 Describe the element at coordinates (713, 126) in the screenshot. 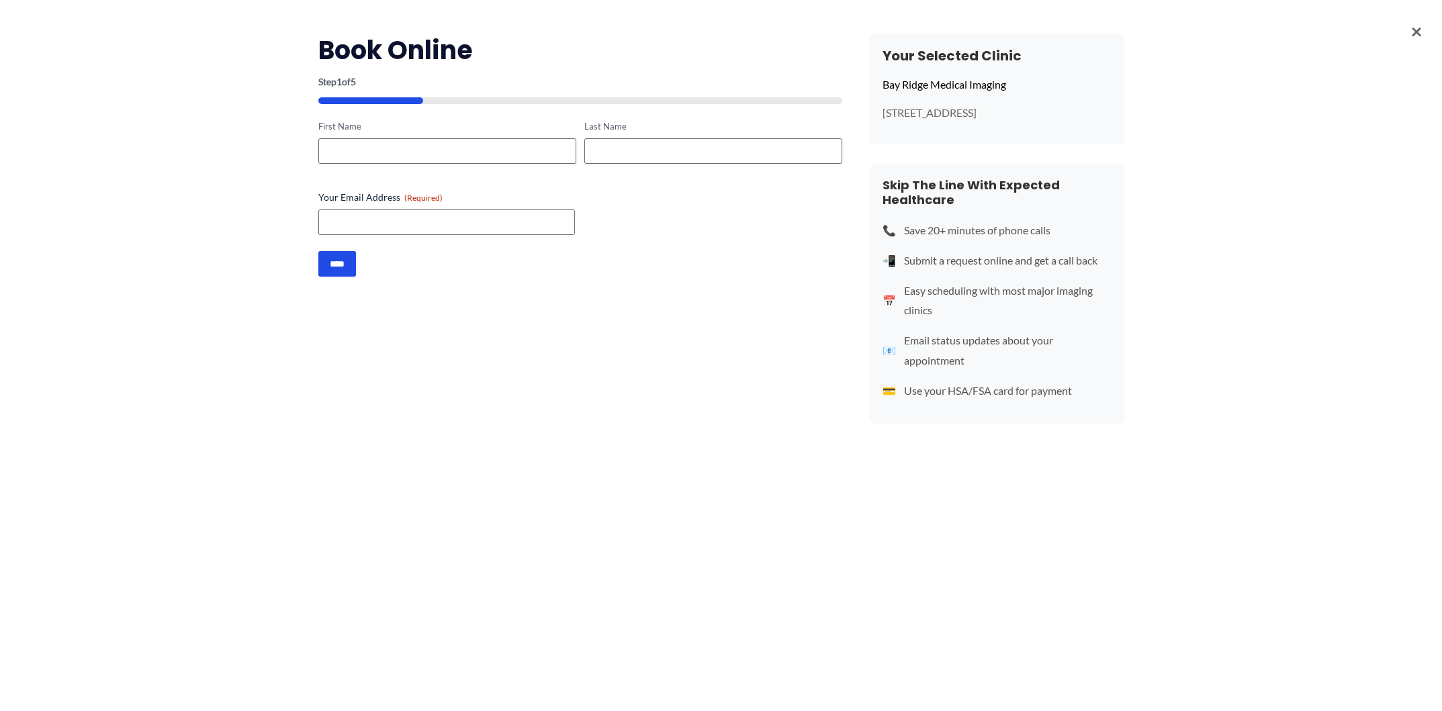

I see `label: Last Name` at that location.